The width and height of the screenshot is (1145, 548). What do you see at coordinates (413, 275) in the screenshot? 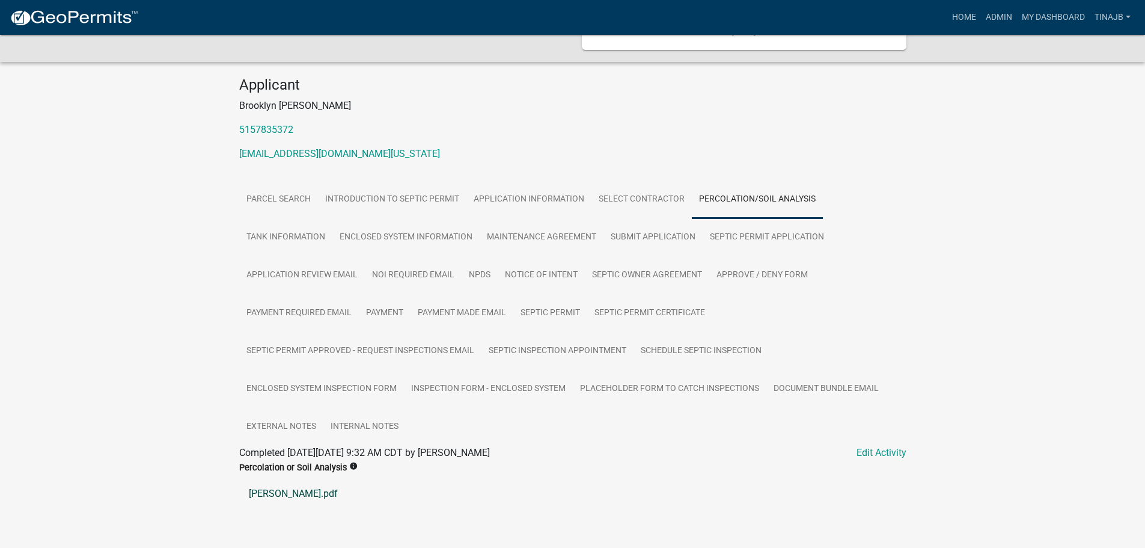
I see `a: NOI Required Email` at bounding box center [413, 275].